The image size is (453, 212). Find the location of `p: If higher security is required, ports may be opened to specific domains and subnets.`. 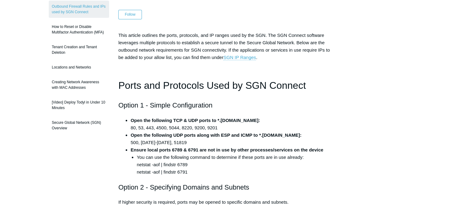

p: If higher security is required, ports may be opened to specific domains and subnets. is located at coordinates (227, 202).